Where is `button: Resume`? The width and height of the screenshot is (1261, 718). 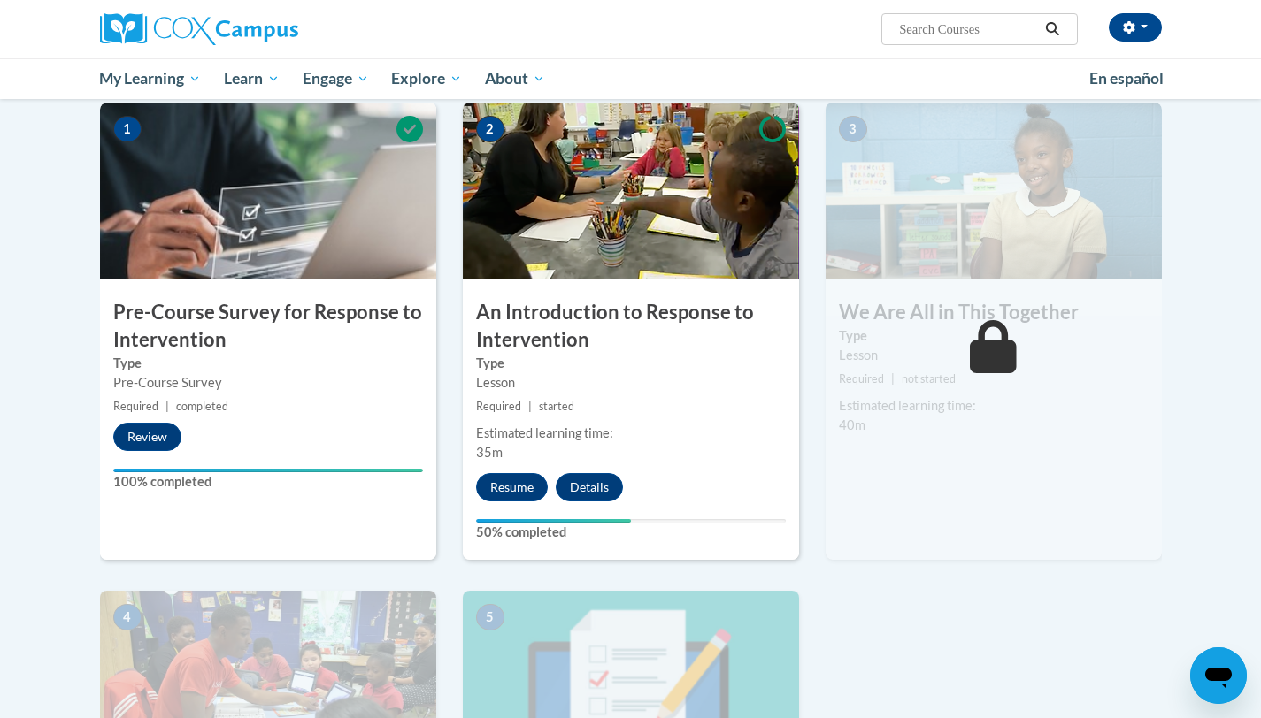
button: Resume is located at coordinates (511, 487).